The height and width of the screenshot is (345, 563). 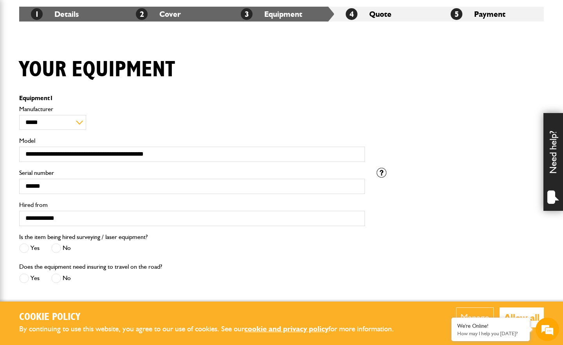 What do you see at coordinates (521, 317) in the screenshot?
I see `button: Allow all` at bounding box center [521, 317].